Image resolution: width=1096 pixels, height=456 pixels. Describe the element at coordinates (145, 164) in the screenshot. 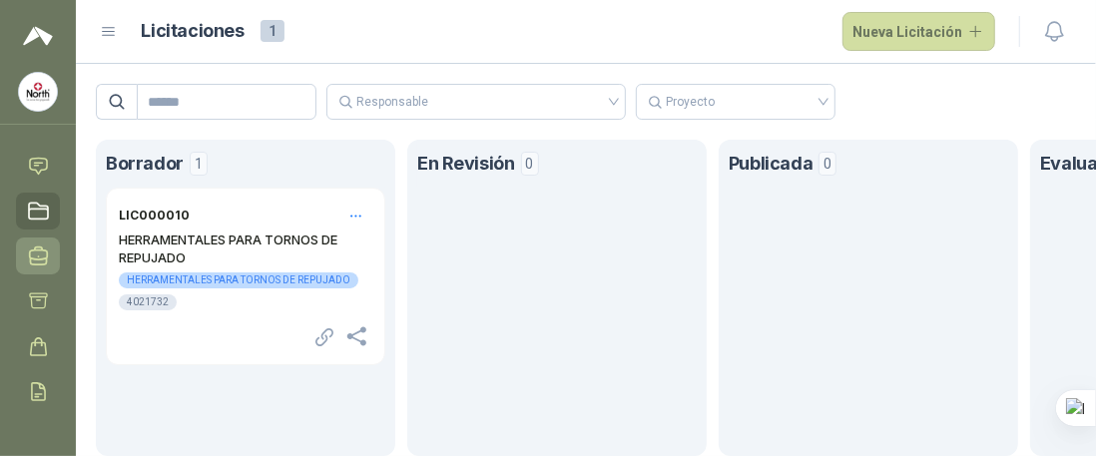

I see `h1: Borrador` at that location.